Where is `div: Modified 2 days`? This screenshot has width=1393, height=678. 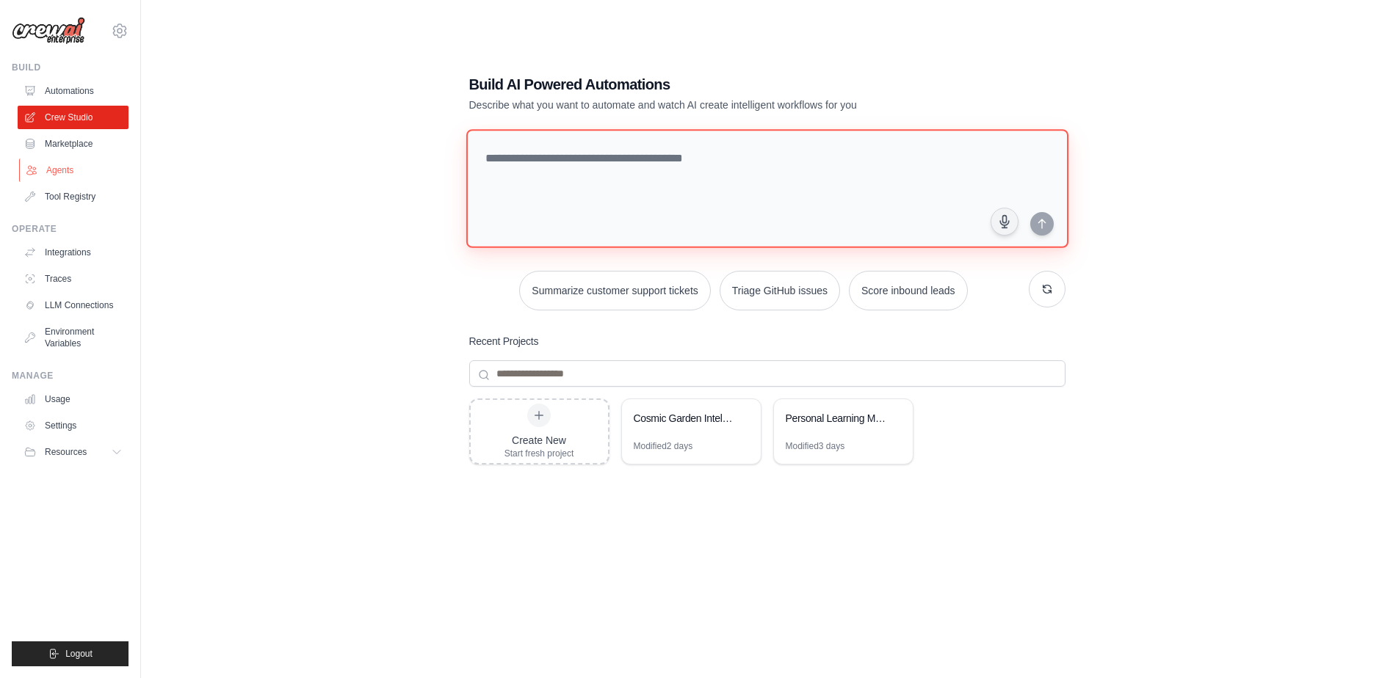 div: Modified 2 days is located at coordinates (663, 446).